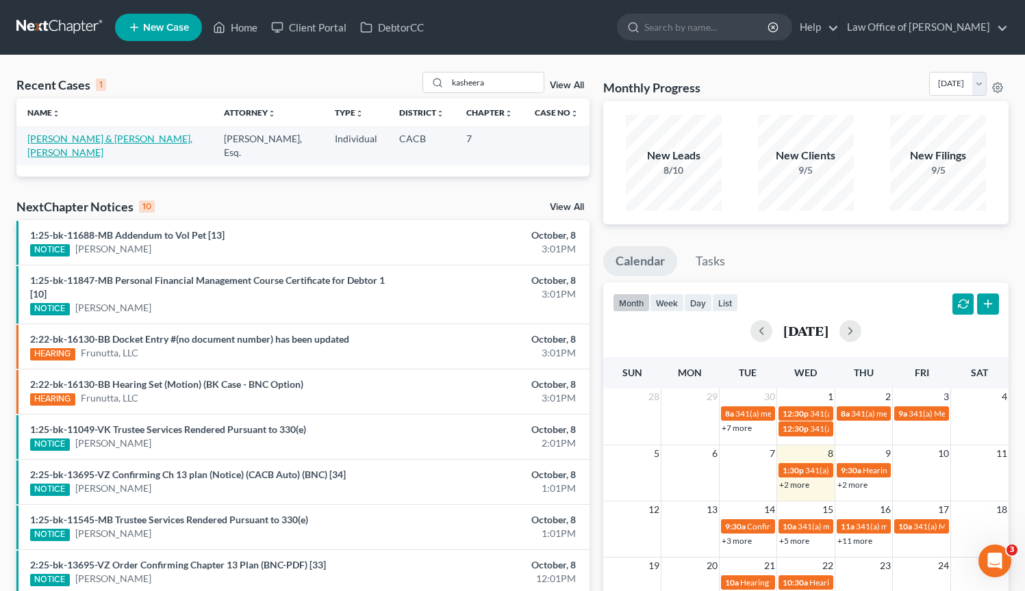  Describe the element at coordinates (735, 526) in the screenshot. I see `span: 9:30a` at that location.